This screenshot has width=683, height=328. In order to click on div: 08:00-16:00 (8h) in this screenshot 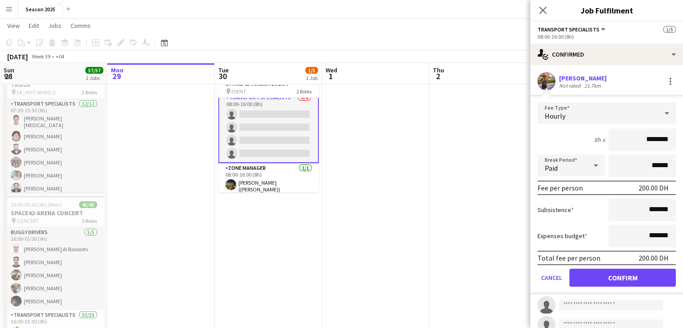, I will do `click(607, 36)`.